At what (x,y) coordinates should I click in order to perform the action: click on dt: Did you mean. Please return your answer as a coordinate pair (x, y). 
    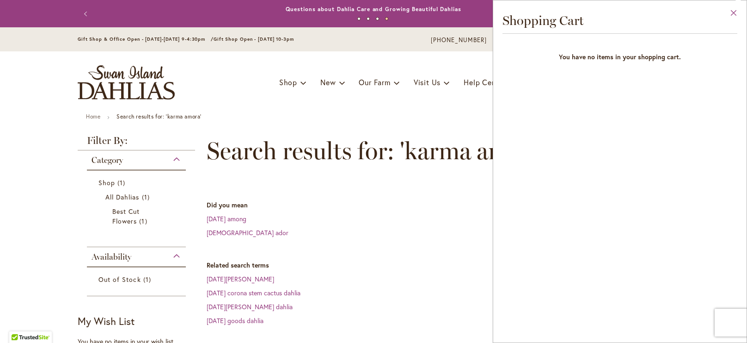
    Looking at the image, I should click on (438, 205).